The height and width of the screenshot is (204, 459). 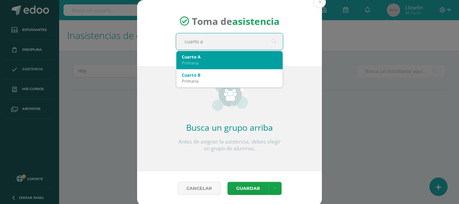 I want to click on div: Cuarto B, so click(x=230, y=75).